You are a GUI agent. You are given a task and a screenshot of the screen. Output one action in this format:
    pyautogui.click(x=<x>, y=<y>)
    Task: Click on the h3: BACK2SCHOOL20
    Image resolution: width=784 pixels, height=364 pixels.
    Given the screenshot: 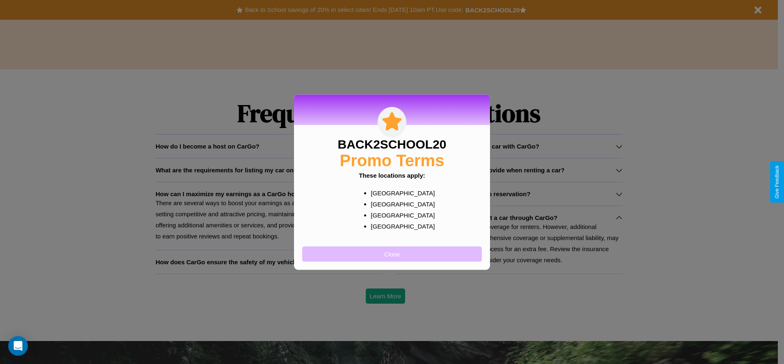 What is the action you would take?
    pyautogui.click(x=391, y=144)
    